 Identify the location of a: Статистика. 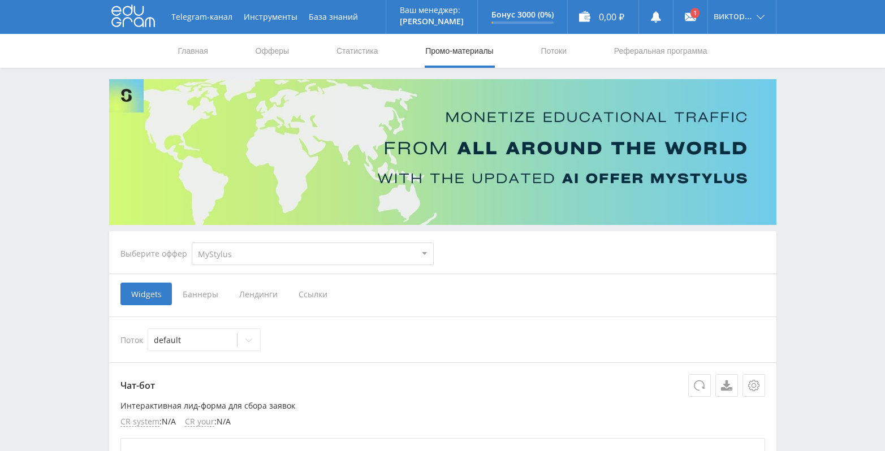
(357, 51).